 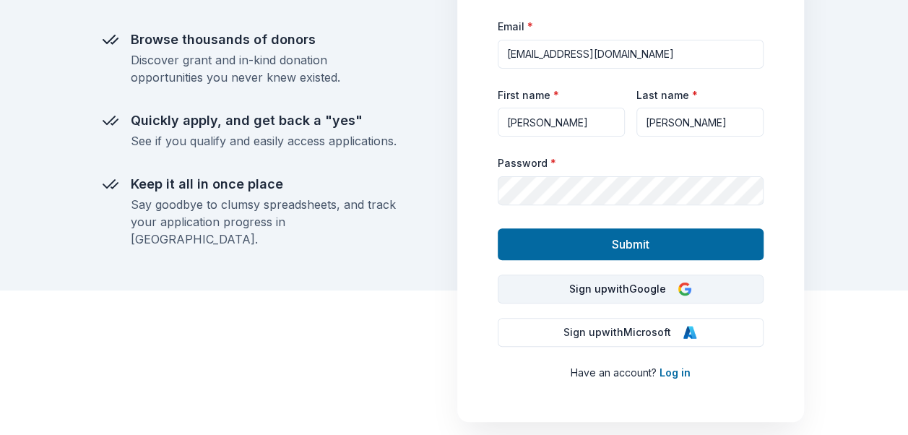 What do you see at coordinates (631, 332) in the screenshot?
I see `button: Sign upwithMicrosoft` at bounding box center [631, 332].